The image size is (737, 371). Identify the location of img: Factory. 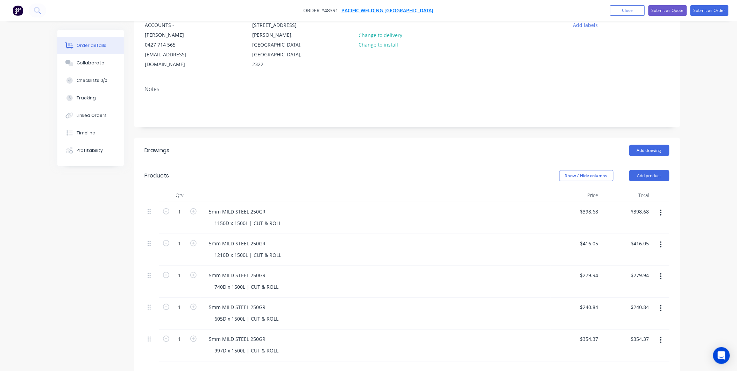
(18, 10).